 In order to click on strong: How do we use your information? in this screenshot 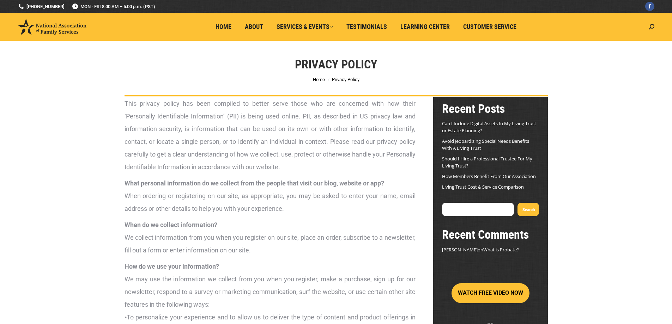, I will do `click(172, 266)`.